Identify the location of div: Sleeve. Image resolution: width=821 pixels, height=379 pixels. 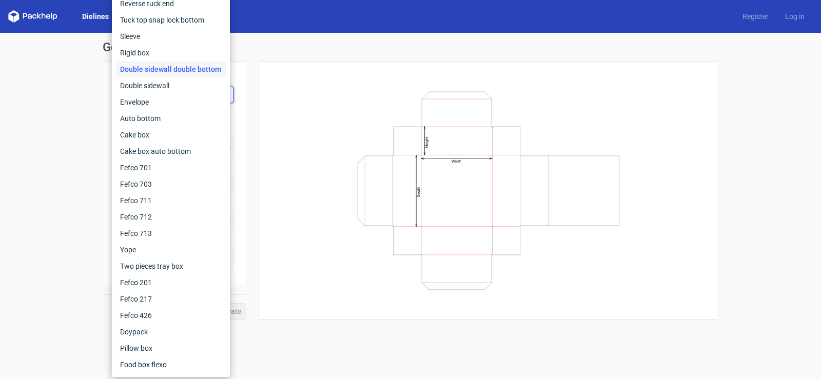
(171, 36).